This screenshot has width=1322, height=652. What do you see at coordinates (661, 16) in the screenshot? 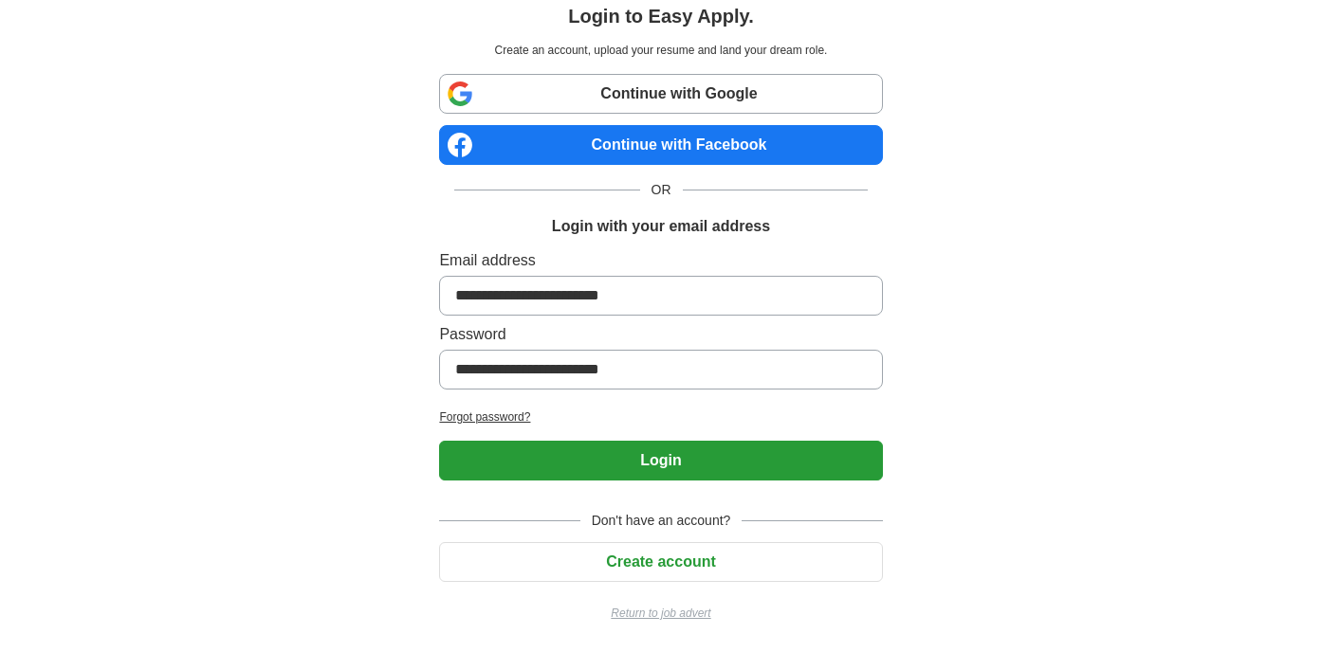
I see `h1: Login to Easy Apply.` at bounding box center [661, 16].